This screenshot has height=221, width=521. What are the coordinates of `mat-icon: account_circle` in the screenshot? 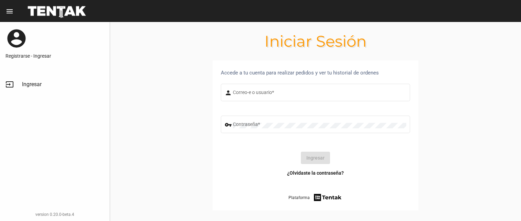 It's located at (17, 39).